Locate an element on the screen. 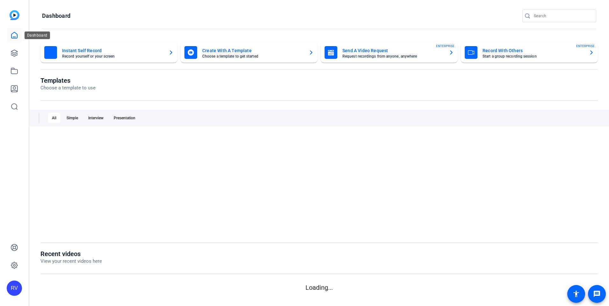  p: View your recent videos here is located at coordinates (71, 261).